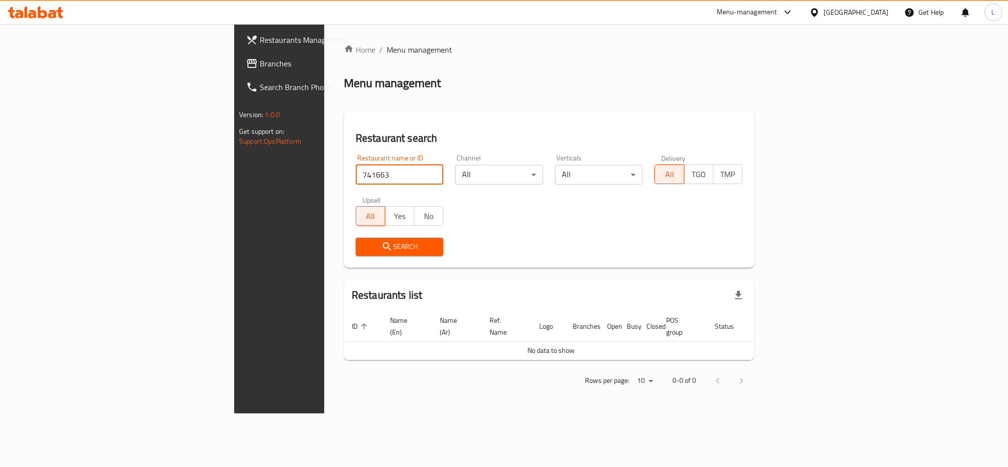  I want to click on span: Name (Ar), so click(454, 326).